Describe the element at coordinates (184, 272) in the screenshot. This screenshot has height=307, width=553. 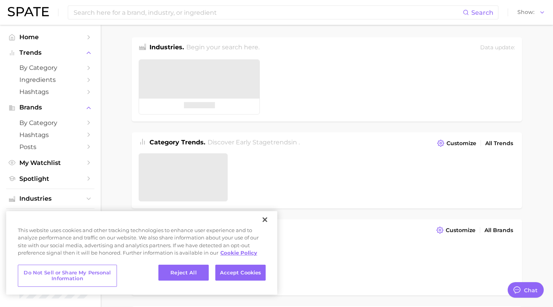
I see `button: Reject All` at that location.